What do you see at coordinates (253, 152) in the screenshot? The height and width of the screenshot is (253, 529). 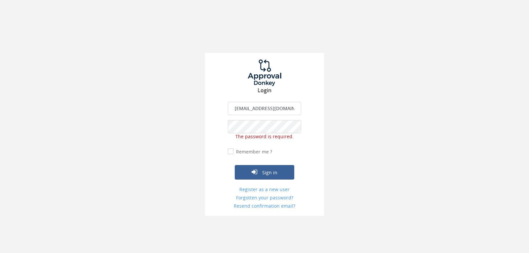 I see `label: Remember me ?` at bounding box center [253, 152].